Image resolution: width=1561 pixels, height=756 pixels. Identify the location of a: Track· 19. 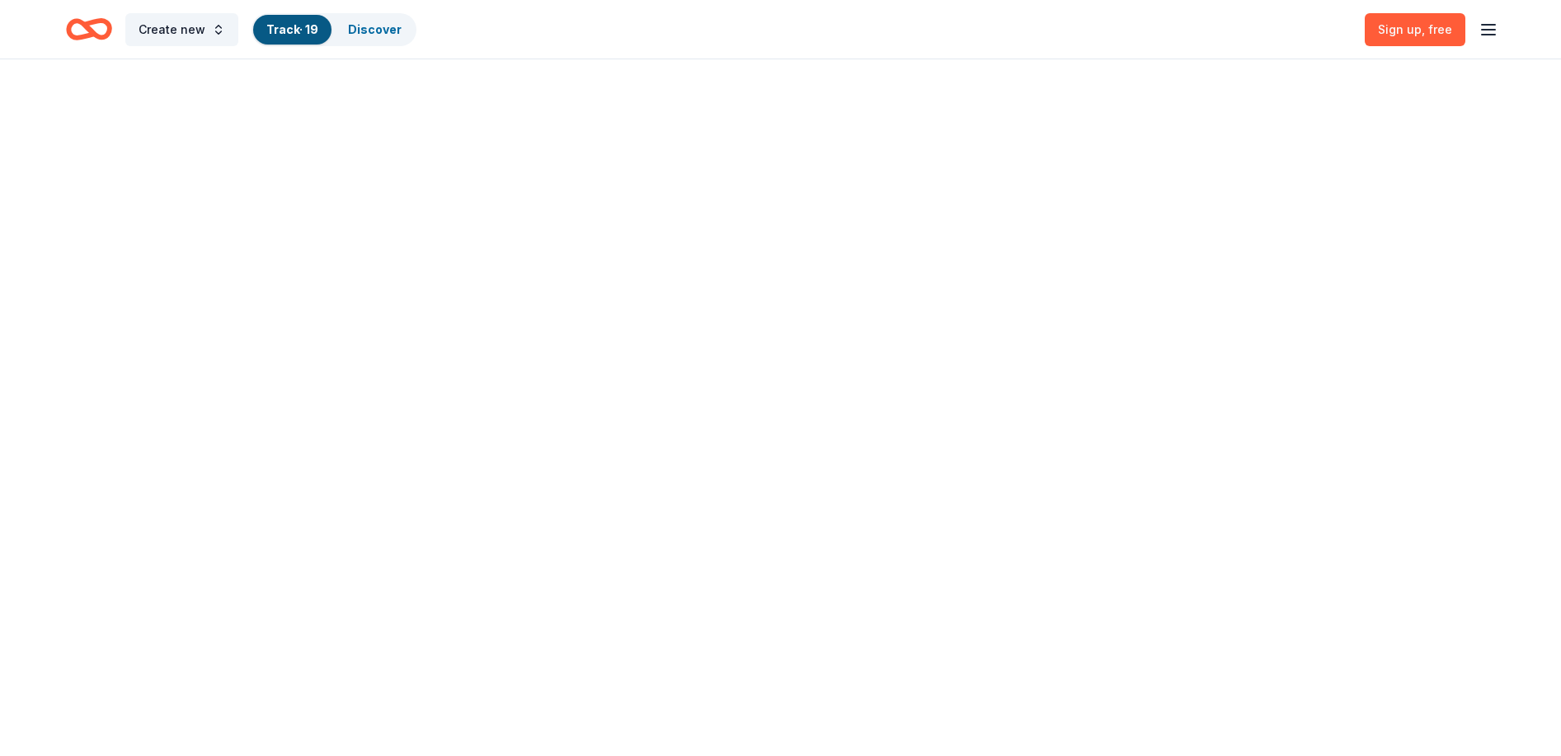
(292, 29).